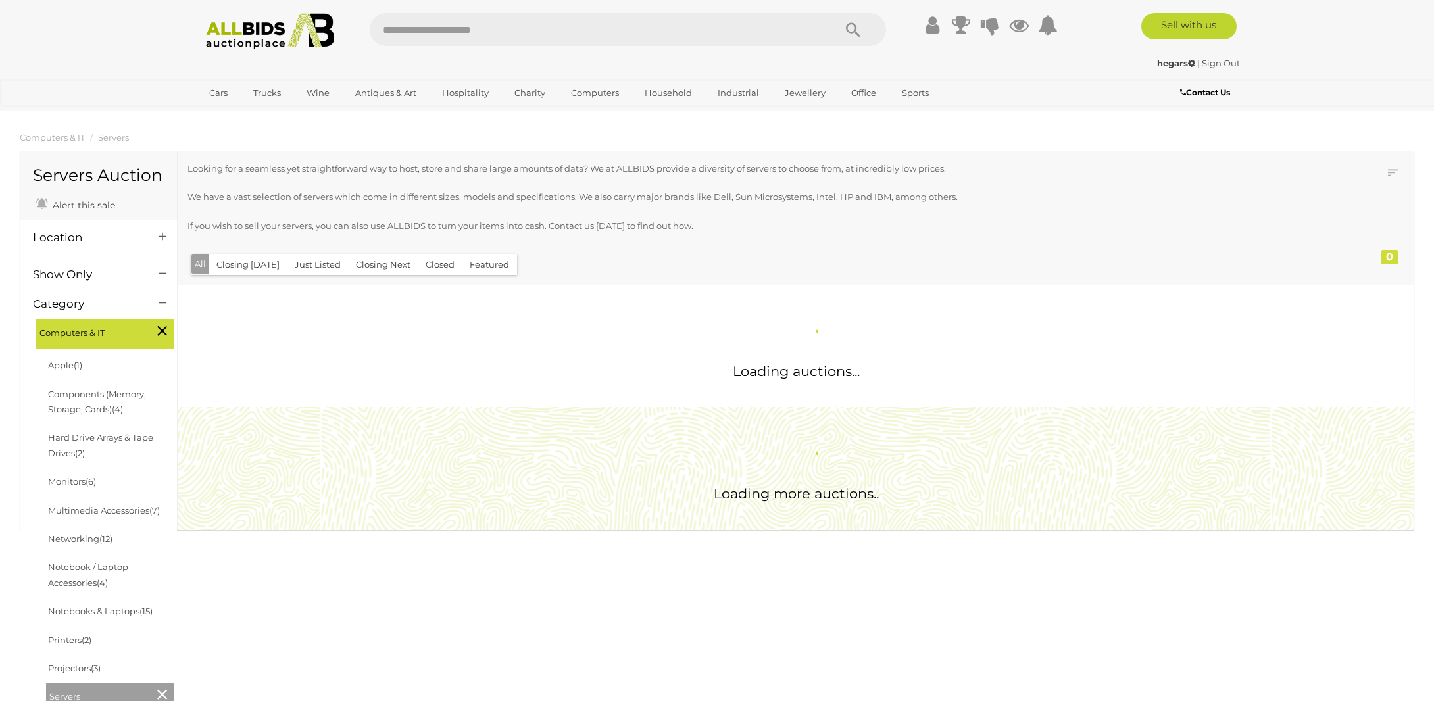 The width and height of the screenshot is (1434, 701). Describe the element at coordinates (383, 264) in the screenshot. I see `button: Closing Next` at that location.